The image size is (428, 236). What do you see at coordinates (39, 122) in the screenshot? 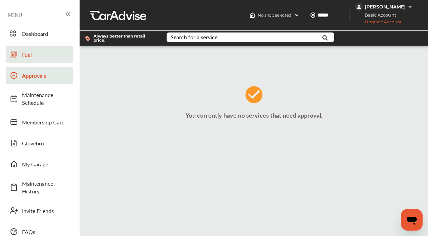
I see `a: Membership Card` at bounding box center [39, 122].